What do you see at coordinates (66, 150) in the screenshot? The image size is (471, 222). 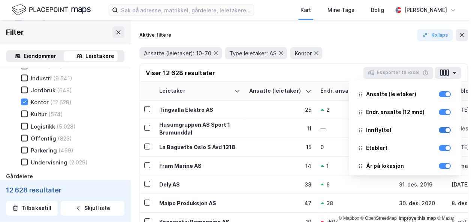 I see `div: (469)` at bounding box center [66, 150].